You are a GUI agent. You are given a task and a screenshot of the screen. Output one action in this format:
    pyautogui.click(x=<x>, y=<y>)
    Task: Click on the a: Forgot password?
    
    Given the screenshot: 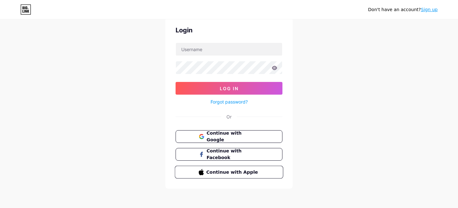 What is the action you would take?
    pyautogui.click(x=229, y=102)
    